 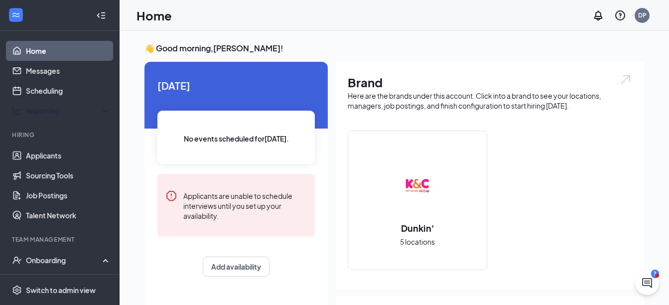 What do you see at coordinates (101, 15) in the screenshot?
I see `svg: Collapse` at bounding box center [101, 15].